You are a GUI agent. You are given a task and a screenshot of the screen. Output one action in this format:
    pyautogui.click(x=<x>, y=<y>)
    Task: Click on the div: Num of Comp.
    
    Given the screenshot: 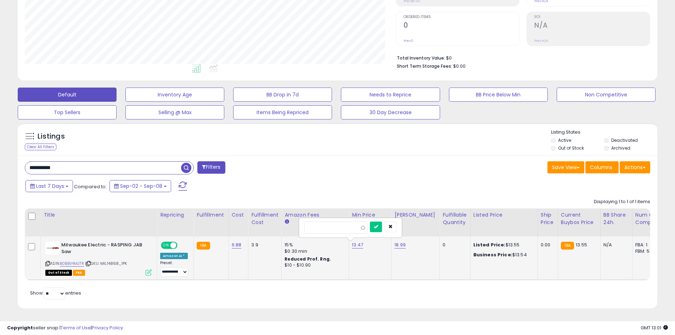 What is the action you would take?
    pyautogui.click(x=648, y=219)
    